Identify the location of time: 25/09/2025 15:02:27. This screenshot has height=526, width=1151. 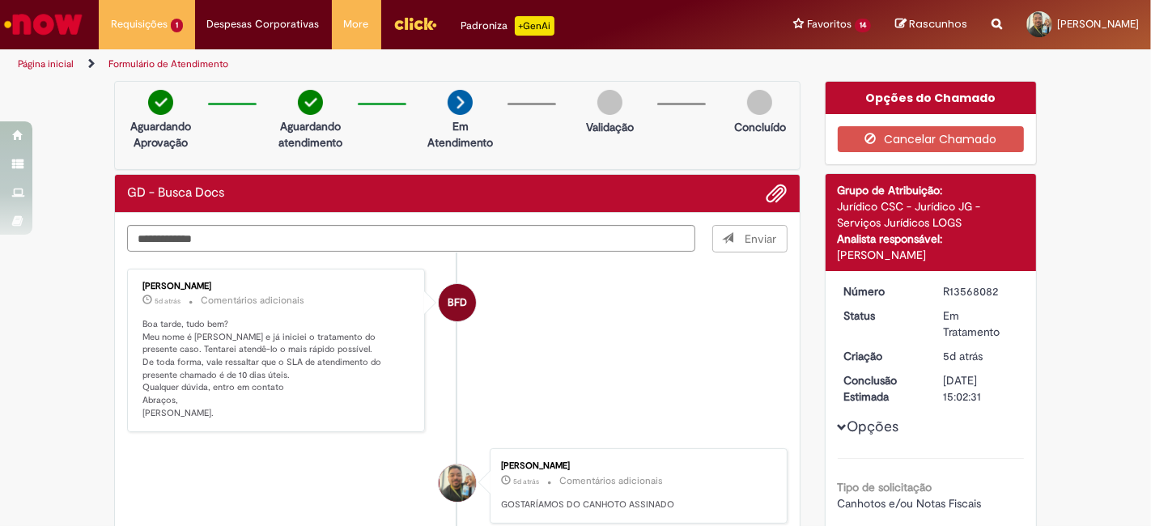
(963, 356).